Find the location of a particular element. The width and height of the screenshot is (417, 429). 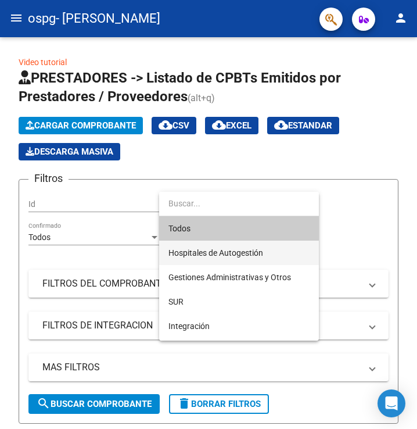

span: Integración is located at coordinates (189, 326).